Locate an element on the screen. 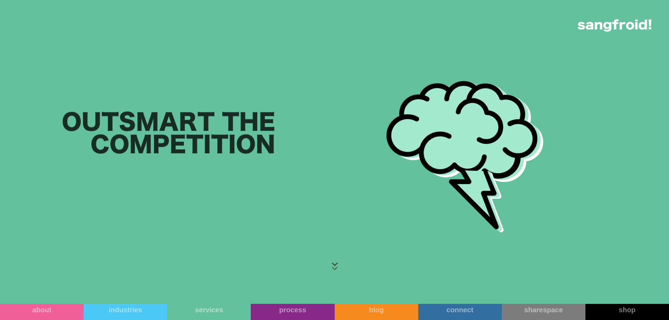 The height and width of the screenshot is (320, 669). div: blog is located at coordinates (376, 310).